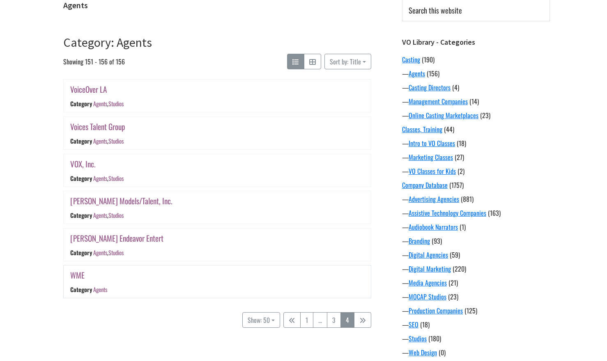  What do you see at coordinates (422, 129) in the screenshot?
I see `a: Classes, Training` at bounding box center [422, 129].